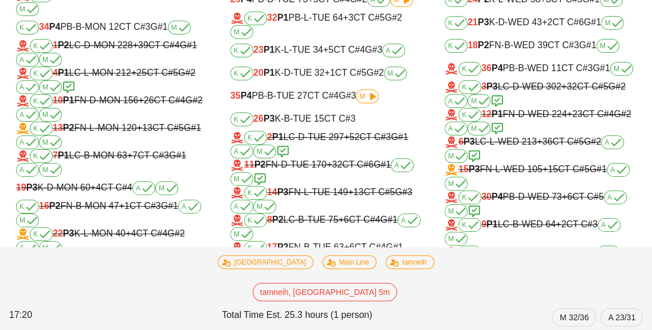  I want to click on div: LC-D-TUE 297 CT C#3, so click(326, 144).